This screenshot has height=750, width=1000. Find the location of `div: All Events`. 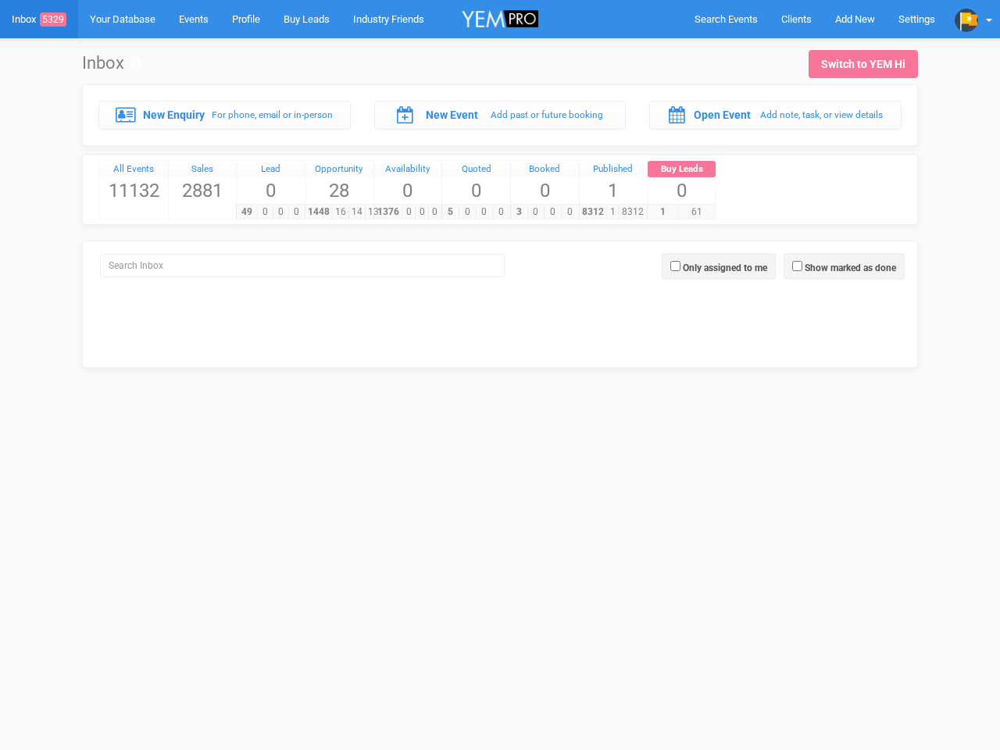

div: All Events is located at coordinates (134, 170).